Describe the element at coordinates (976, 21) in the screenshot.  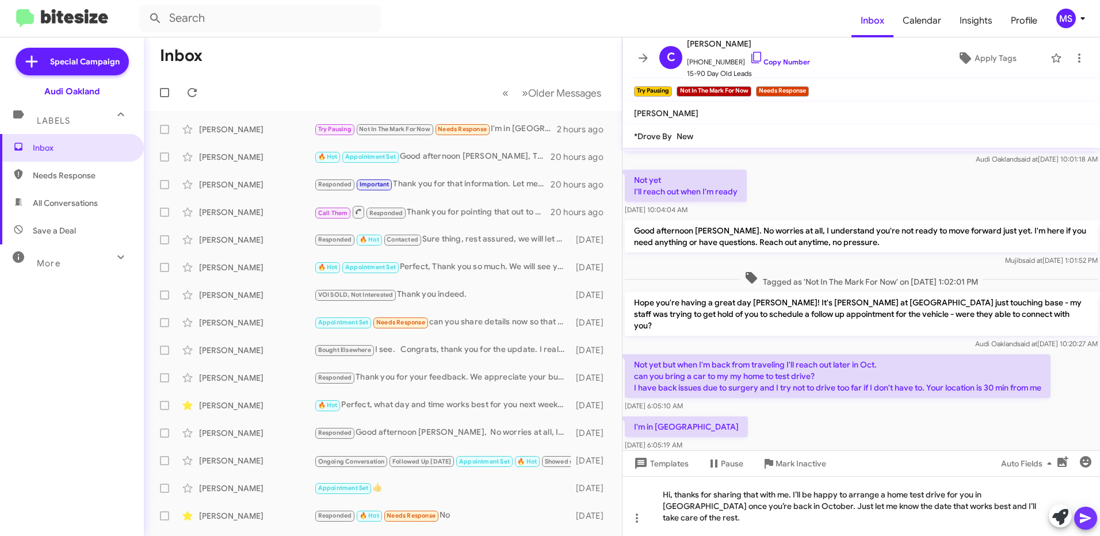
I see `a: Insights` at that location.